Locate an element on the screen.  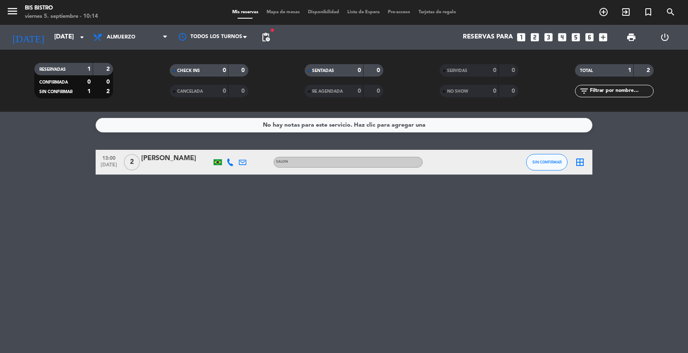
span: RESERVADAS is located at coordinates (53, 70).